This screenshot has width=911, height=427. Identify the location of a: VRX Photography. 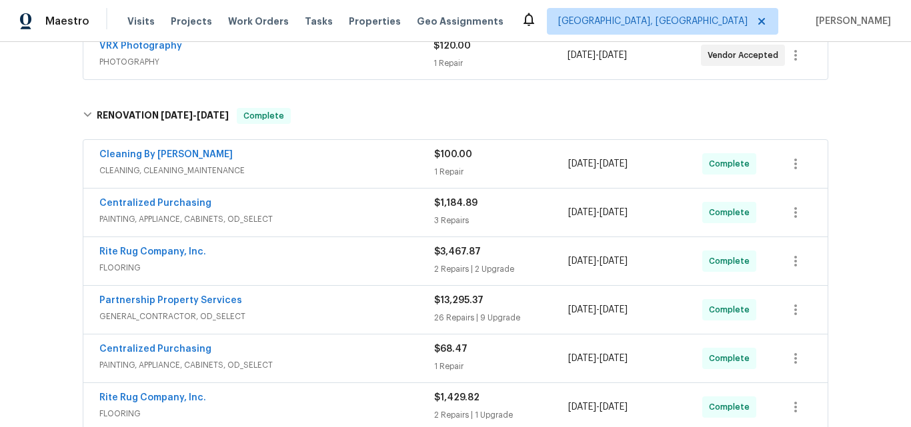
(141, 46).